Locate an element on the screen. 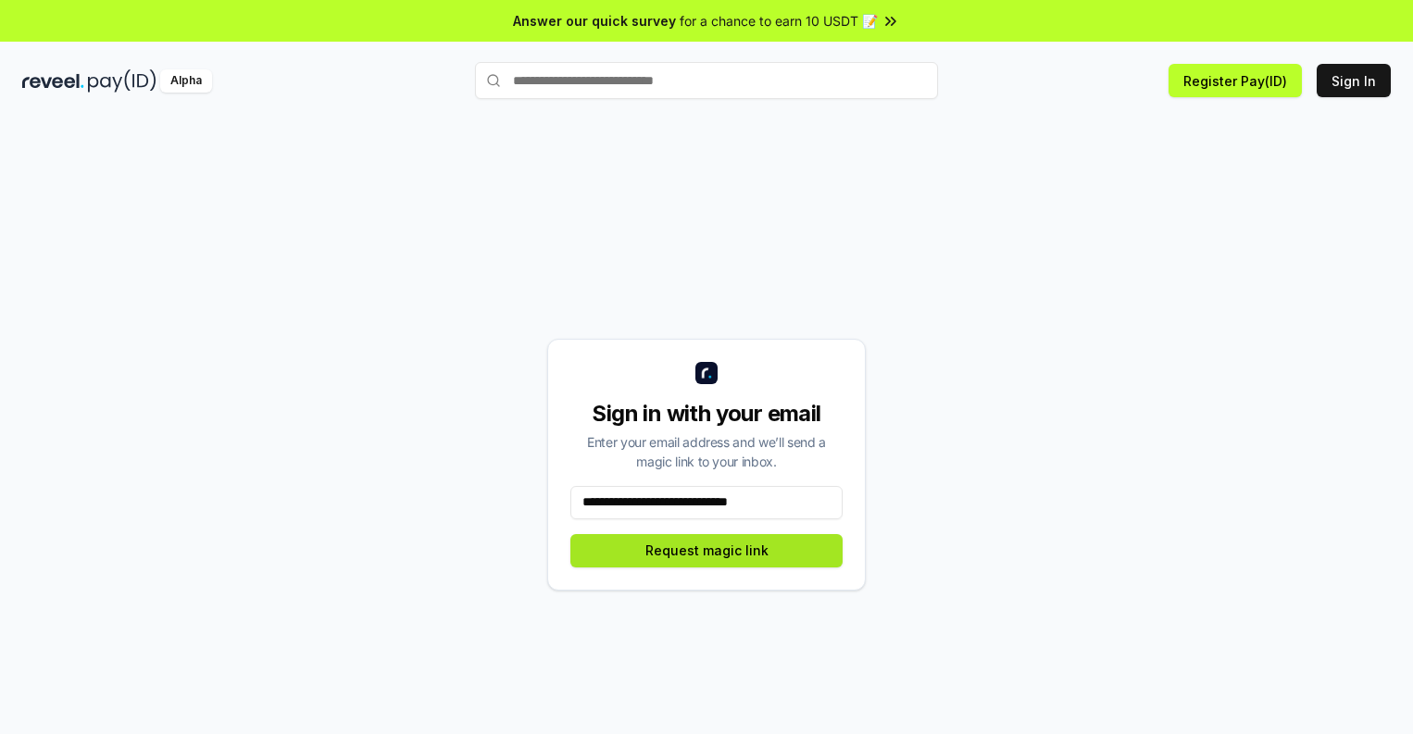 The width and height of the screenshot is (1413, 734). div: Alpha is located at coordinates (186, 81).